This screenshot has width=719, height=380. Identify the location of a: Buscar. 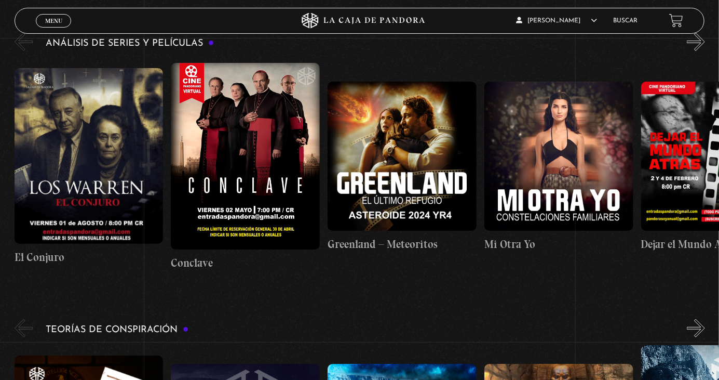
(626, 21).